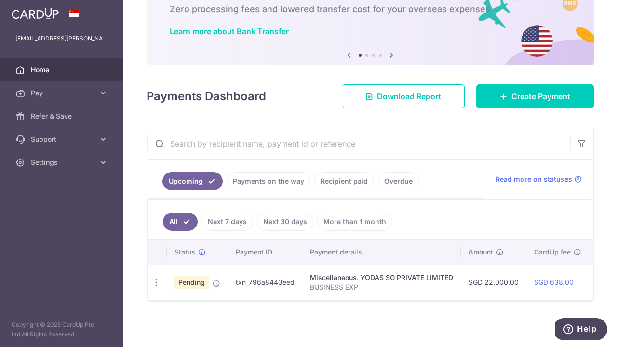  What do you see at coordinates (184, 252) in the screenshot?
I see `span: Status` at bounding box center [184, 252].